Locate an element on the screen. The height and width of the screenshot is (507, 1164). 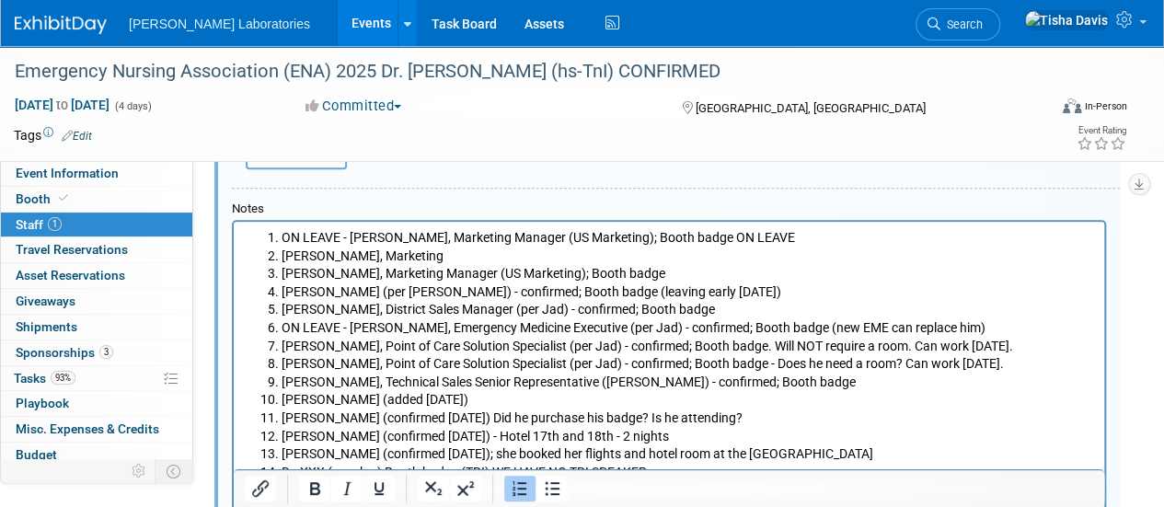
span: Misc. Expenses & Credits is located at coordinates (87, 429).